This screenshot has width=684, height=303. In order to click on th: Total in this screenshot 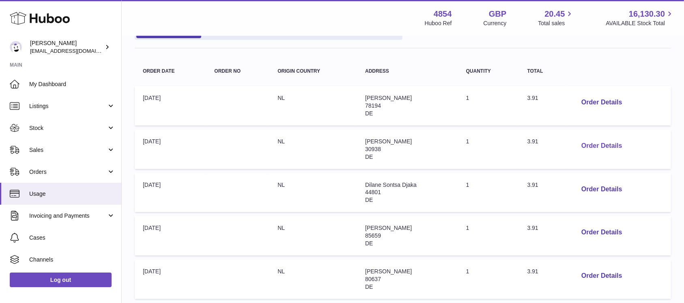, I will do `click(543, 71)`.